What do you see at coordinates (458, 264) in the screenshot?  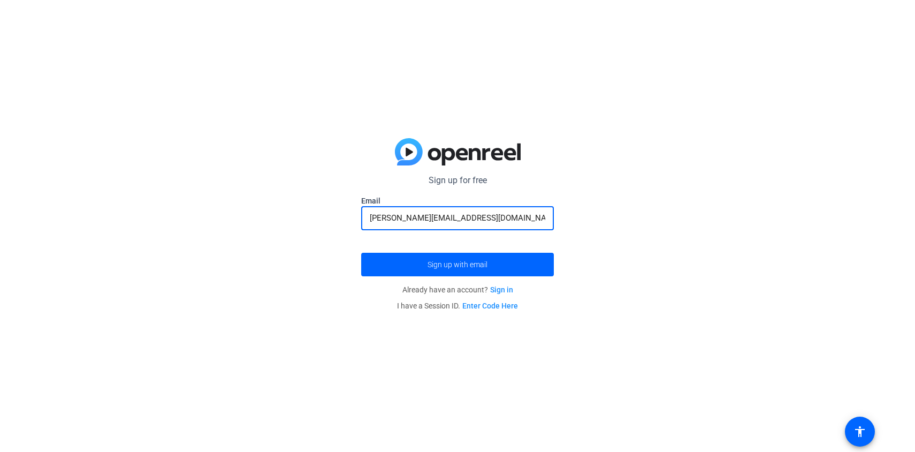 I see `button: Sign up with email` at bounding box center [458, 264].